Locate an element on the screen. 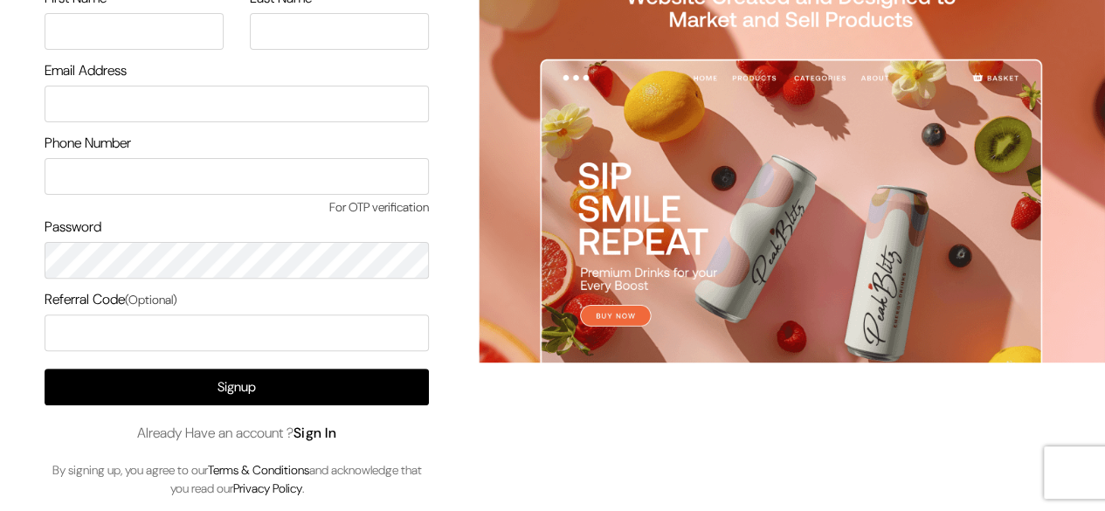 The height and width of the screenshot is (511, 1105). span: (Optional) is located at coordinates (151, 300).